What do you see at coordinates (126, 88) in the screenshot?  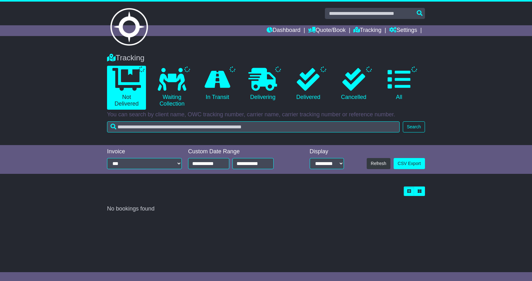 I see `a: Not Delivered` at bounding box center [126, 88].